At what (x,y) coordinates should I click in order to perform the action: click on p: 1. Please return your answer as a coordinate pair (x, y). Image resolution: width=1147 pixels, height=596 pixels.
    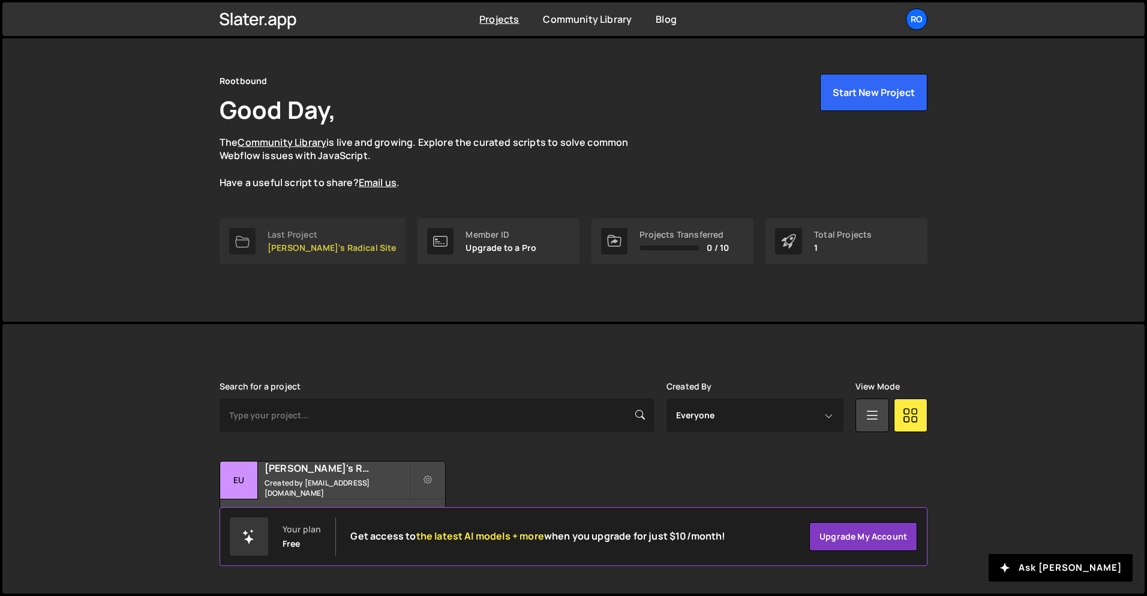
    Looking at the image, I should click on (843, 248).